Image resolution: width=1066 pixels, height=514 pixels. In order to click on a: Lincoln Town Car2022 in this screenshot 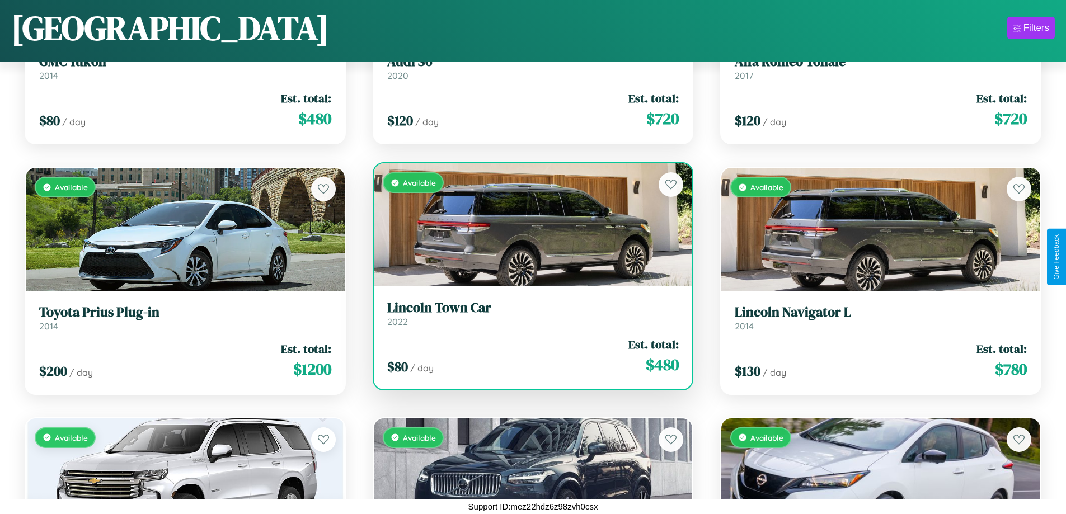, I will do `click(533, 313)`.